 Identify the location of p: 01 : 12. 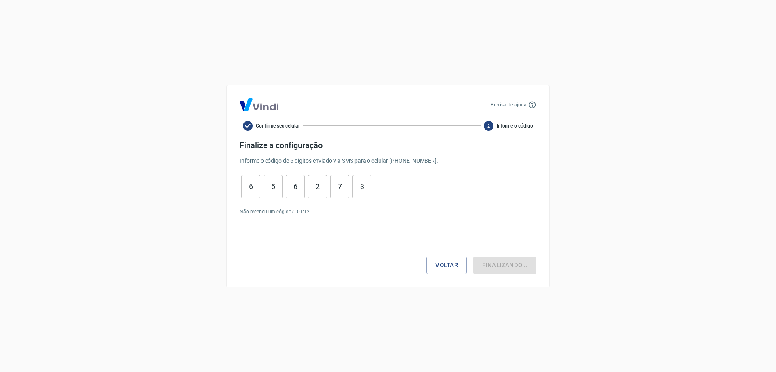
(303, 211).